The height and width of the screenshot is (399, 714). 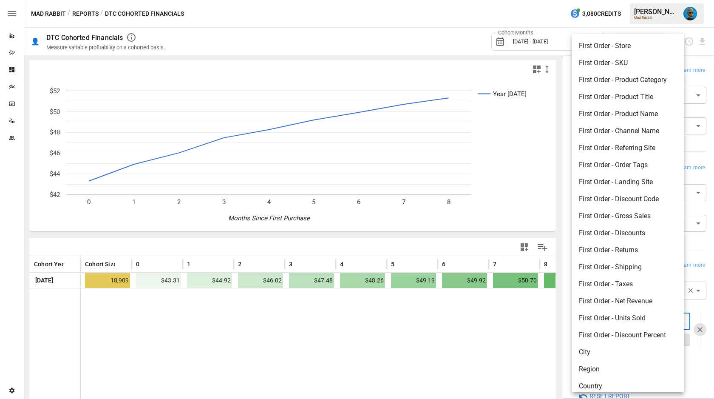 I want to click on li: Country, so click(x=628, y=386).